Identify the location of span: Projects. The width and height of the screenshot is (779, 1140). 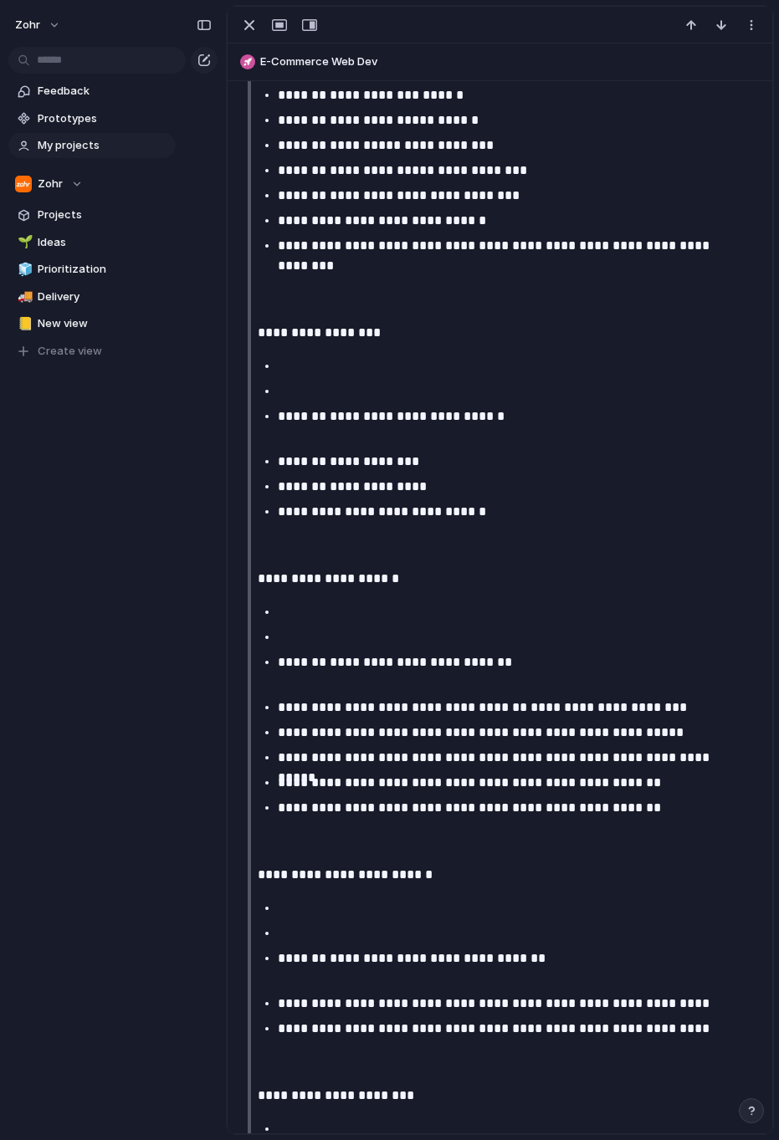
(104, 215).